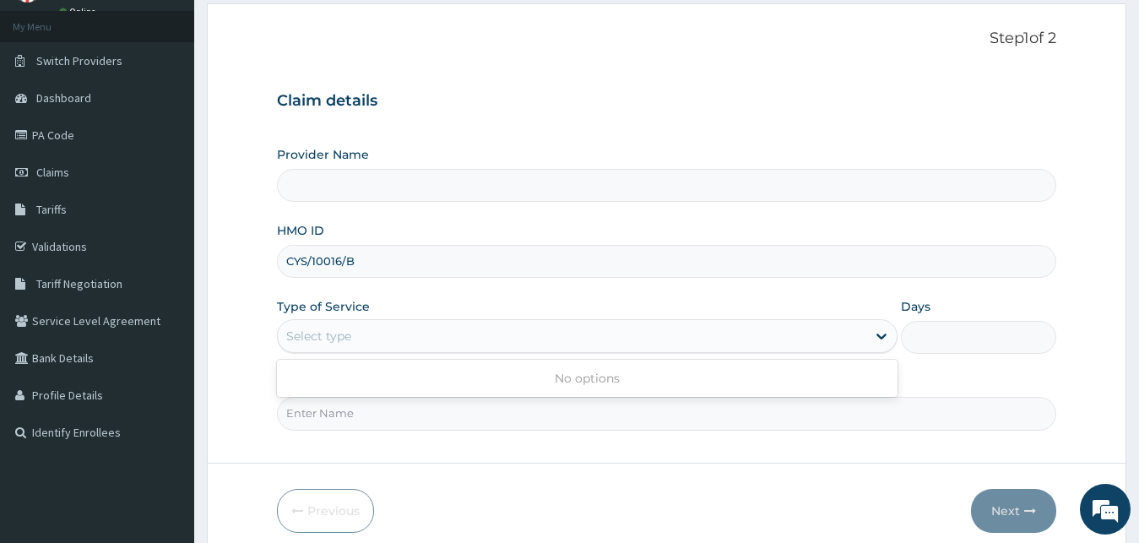 The width and height of the screenshot is (1139, 543). I want to click on input: Enter HMO ID, so click(667, 261).